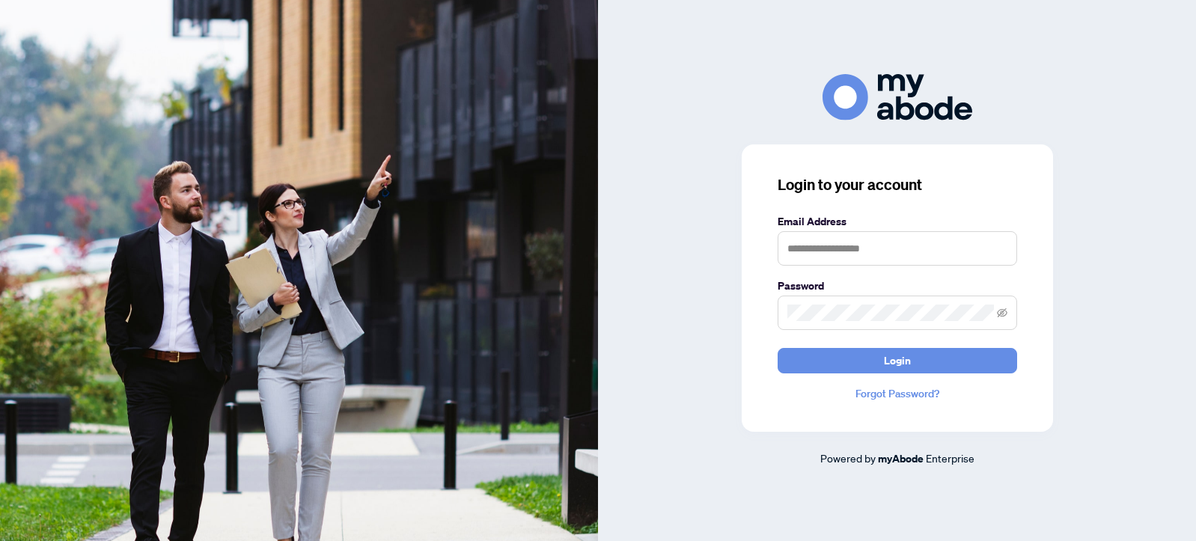 The height and width of the screenshot is (541, 1196). I want to click on span: eye-invisible, so click(1002, 313).